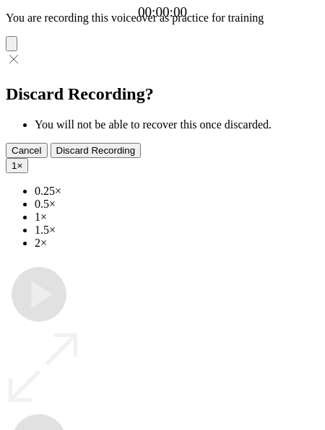 This screenshot has width=325, height=430. Describe the element at coordinates (177, 125) in the screenshot. I see `li: You will not be able to recover this once discarded.` at that location.